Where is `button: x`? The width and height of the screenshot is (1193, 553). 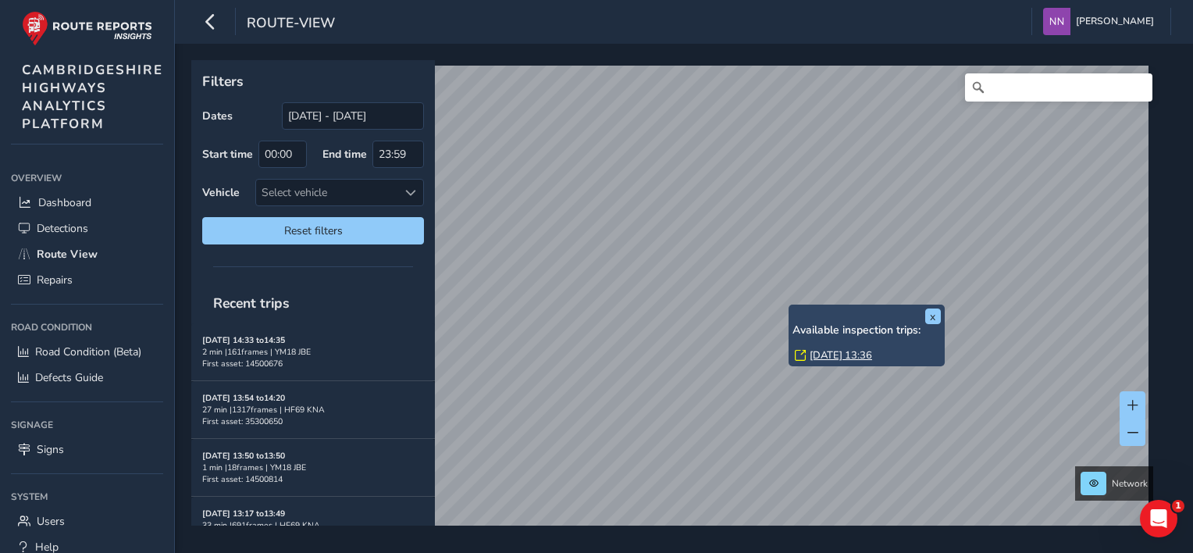 button: x is located at coordinates (933, 316).